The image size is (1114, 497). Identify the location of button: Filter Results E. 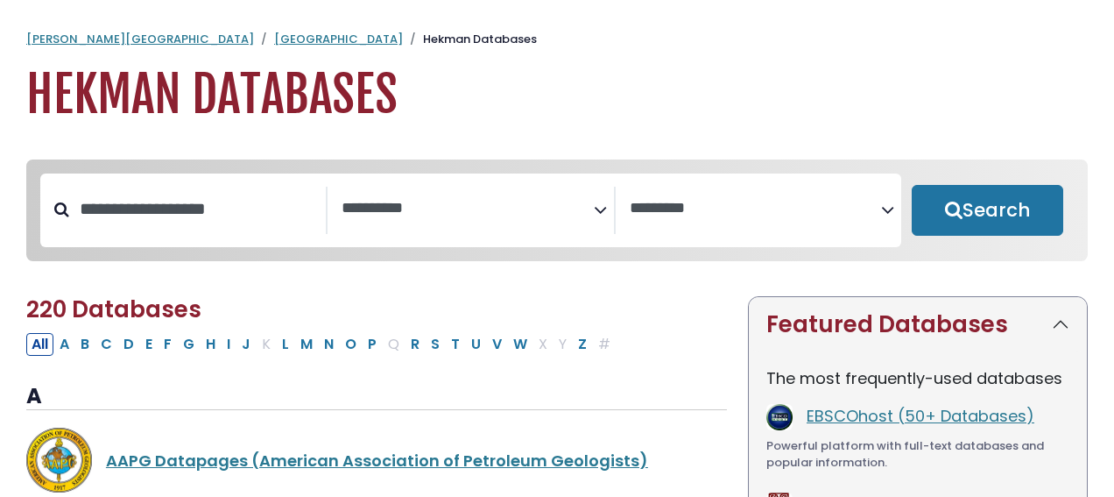
(149, 344).